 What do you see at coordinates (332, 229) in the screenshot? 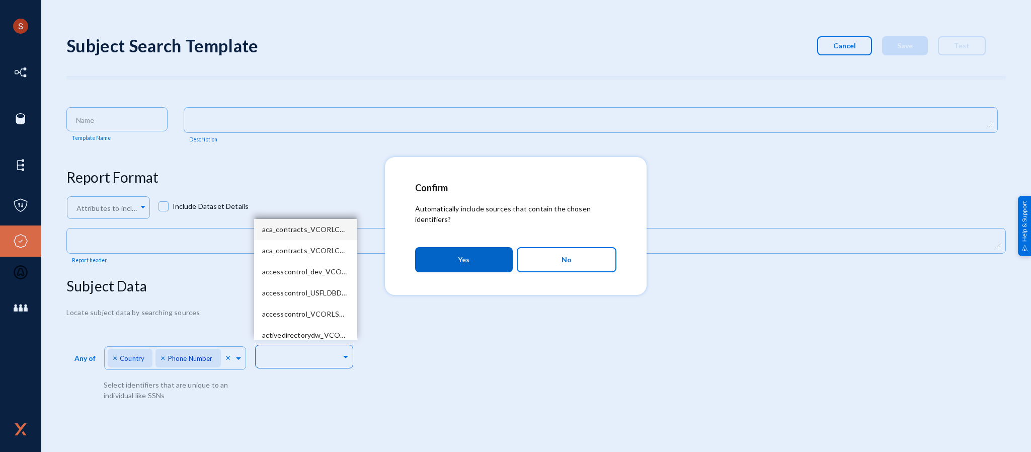
I see `span: aca_contracts_VCORLCMDSQLNP01_1433` at bounding box center [332, 229].